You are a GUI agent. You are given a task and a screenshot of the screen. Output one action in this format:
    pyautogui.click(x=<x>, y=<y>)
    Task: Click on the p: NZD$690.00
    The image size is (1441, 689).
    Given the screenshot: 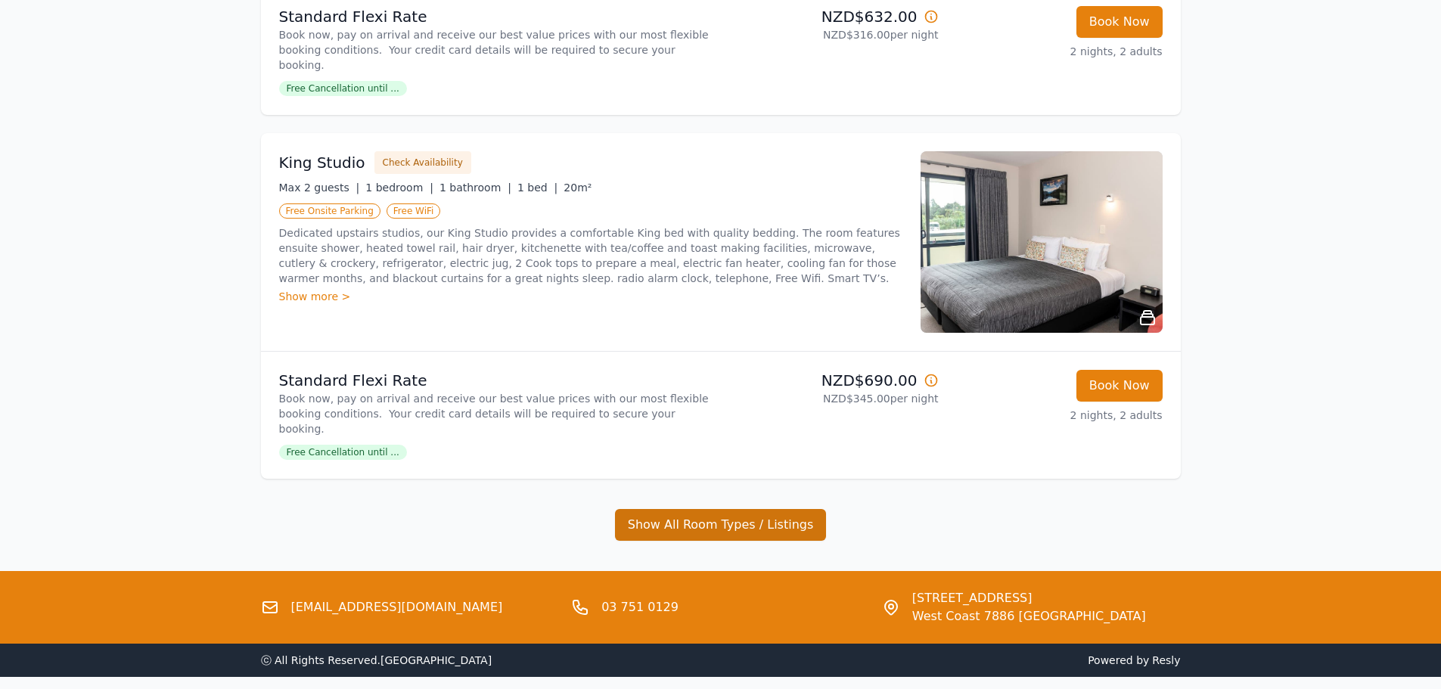 What is the action you would take?
    pyautogui.click(x=833, y=380)
    